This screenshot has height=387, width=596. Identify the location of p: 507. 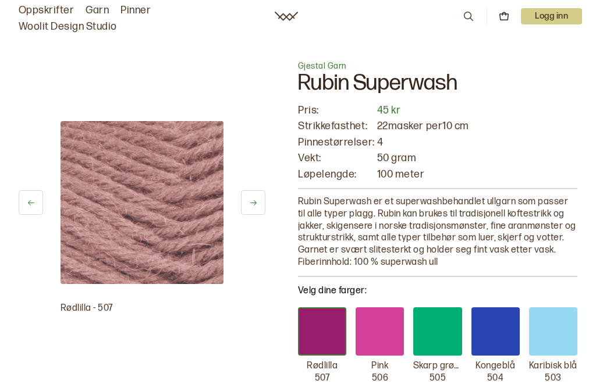
(322, 378).